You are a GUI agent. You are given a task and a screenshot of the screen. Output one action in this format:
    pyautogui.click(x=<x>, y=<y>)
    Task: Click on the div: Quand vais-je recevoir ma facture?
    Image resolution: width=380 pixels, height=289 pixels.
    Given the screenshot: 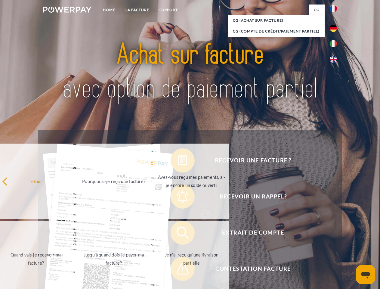 What is the action you would take?
    pyautogui.click(x=36, y=259)
    